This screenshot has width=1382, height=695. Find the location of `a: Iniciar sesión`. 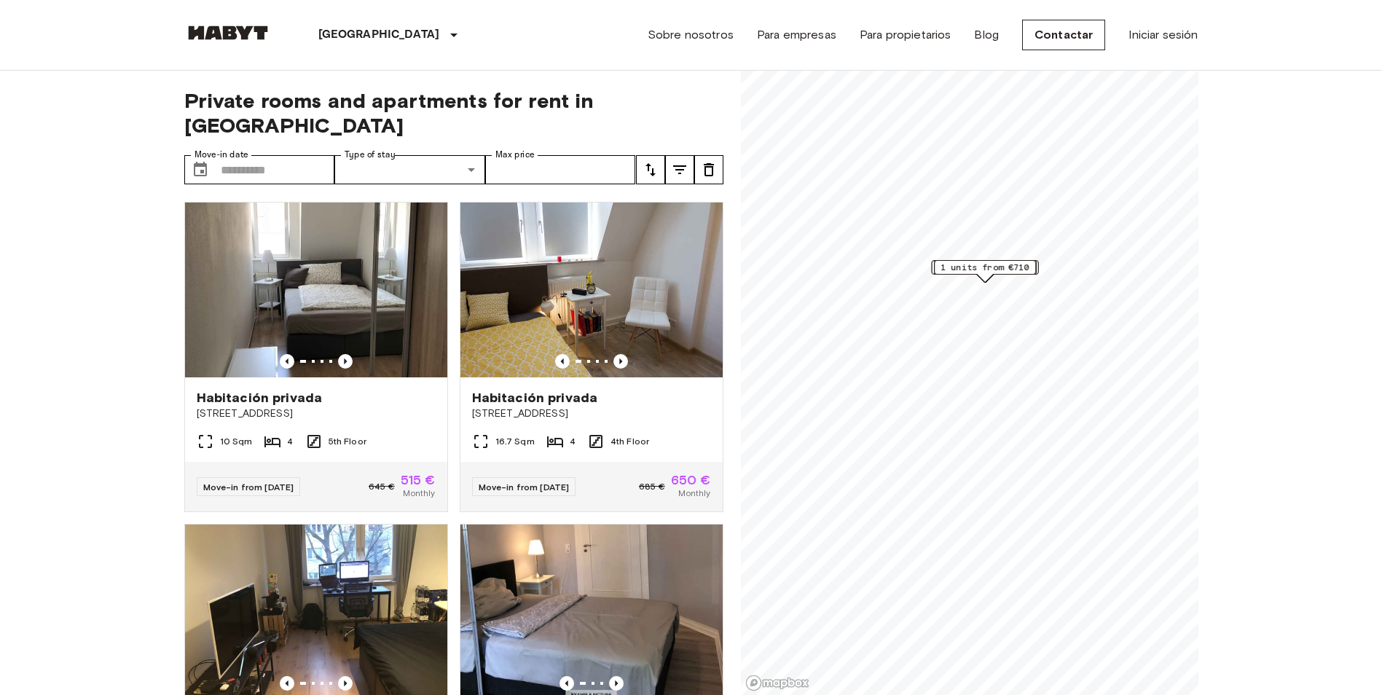

a: Iniciar sesión is located at coordinates (1163, 35).